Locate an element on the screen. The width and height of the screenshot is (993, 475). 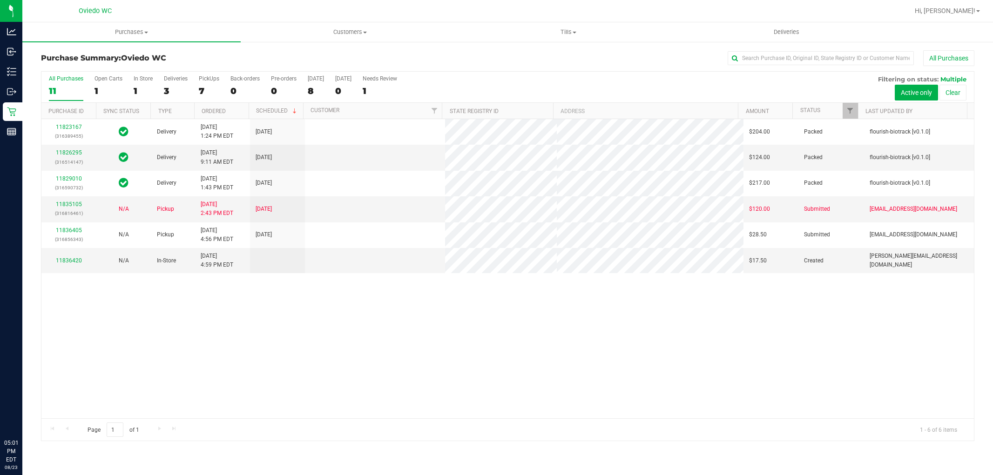
a: Type is located at coordinates (165, 111).